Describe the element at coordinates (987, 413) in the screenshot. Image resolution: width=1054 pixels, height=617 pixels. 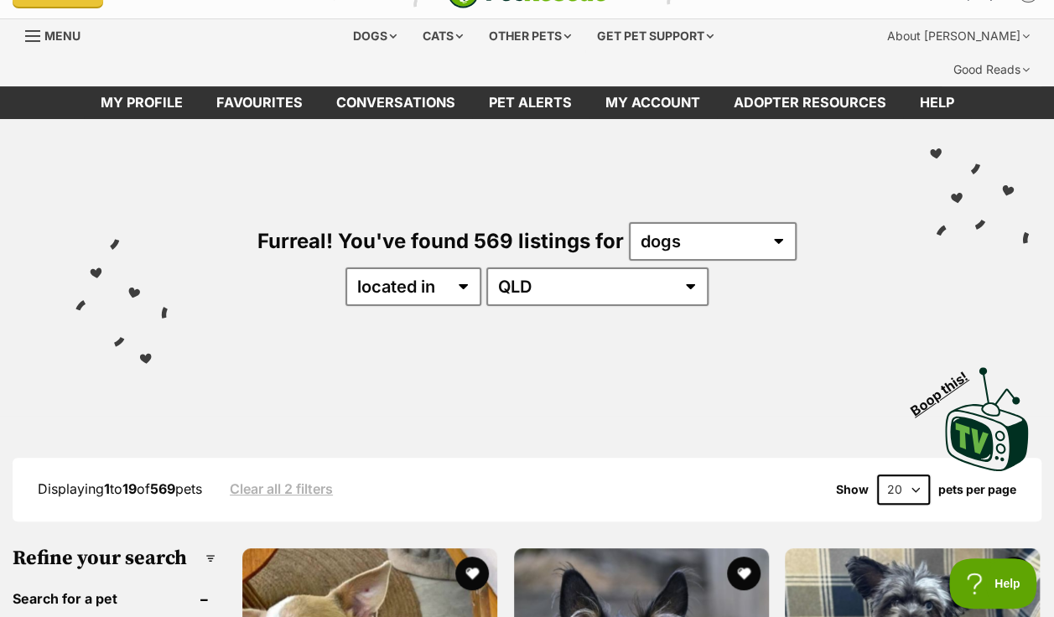
I see `a: Boop this!` at that location.